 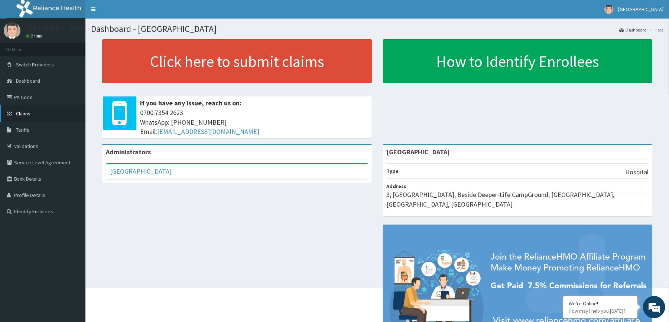 What do you see at coordinates (22, 46) in the screenshot?
I see `img: d_794563401_company_1708531726252_794563401` at bounding box center [22, 46].